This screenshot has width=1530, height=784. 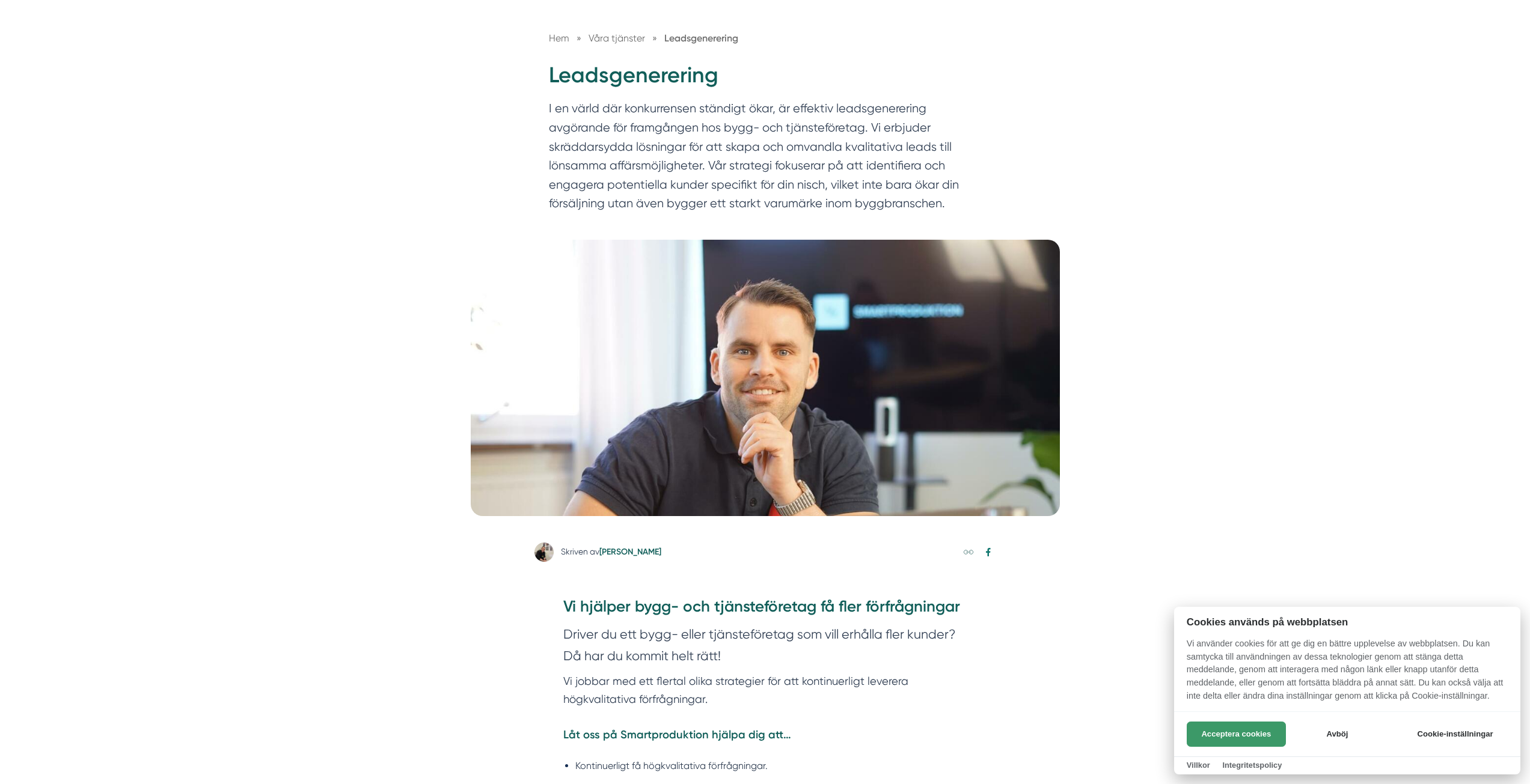 What do you see at coordinates (1348, 622) in the screenshot?
I see `h2: Cookies används på webbplatsen` at bounding box center [1348, 622].